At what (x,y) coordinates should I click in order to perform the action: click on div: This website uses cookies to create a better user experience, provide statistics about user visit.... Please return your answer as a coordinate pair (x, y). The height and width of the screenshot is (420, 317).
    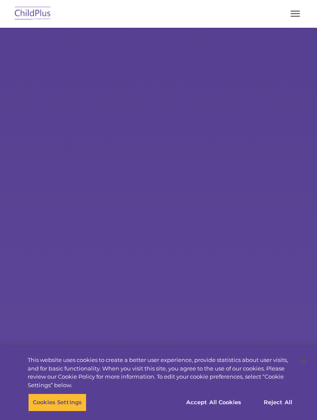
    Looking at the image, I should click on (161, 372).